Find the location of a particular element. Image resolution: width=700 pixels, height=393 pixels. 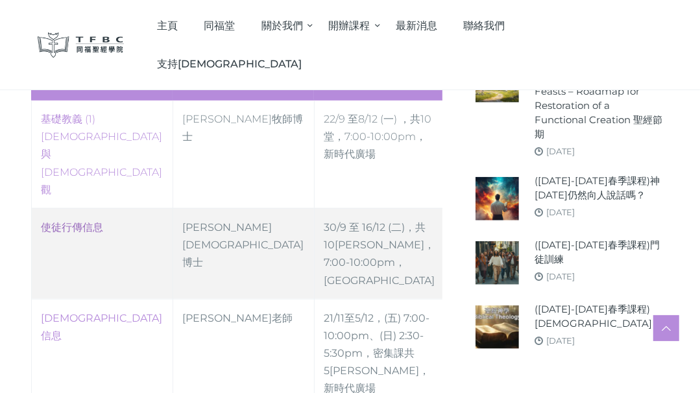

img: (2024-25年春季課程)聖經神學 is located at coordinates (497, 327).